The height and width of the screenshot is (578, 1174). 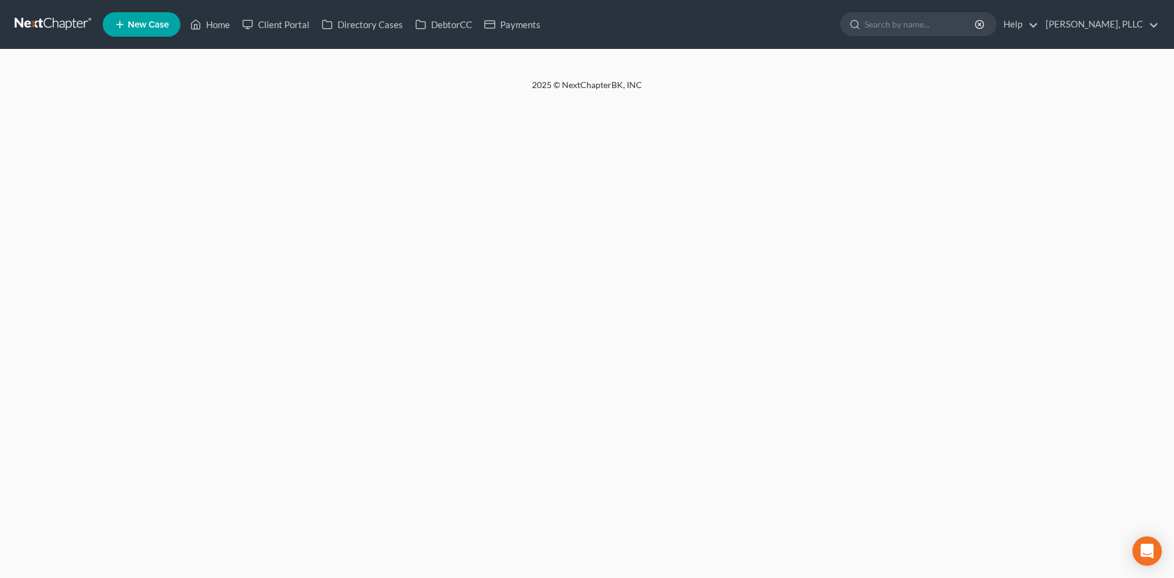 What do you see at coordinates (513, 24) in the screenshot?
I see `a: Payments` at bounding box center [513, 24].